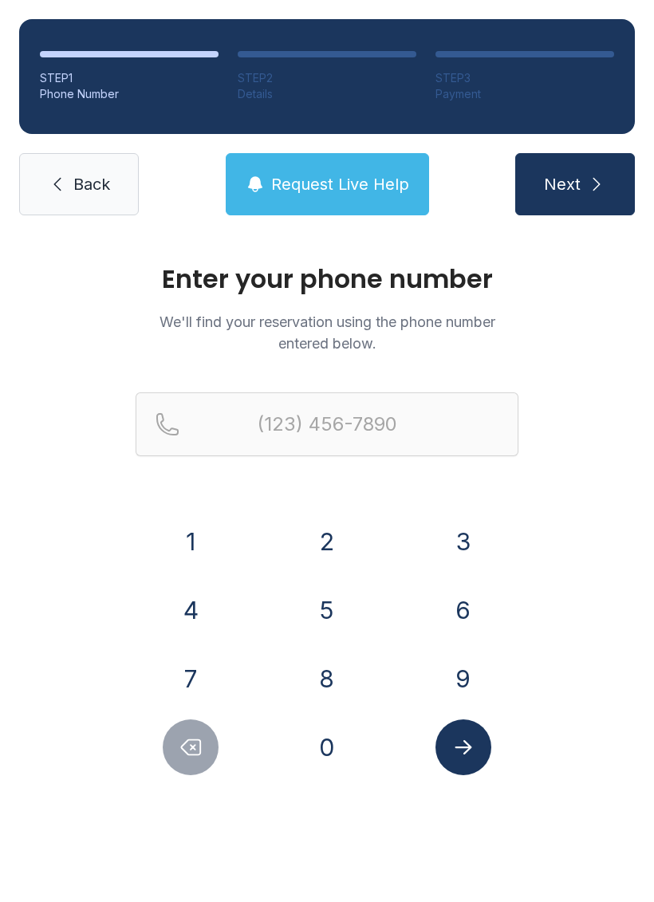 The height and width of the screenshot is (902, 654). I want to click on span: Next, so click(562, 184).